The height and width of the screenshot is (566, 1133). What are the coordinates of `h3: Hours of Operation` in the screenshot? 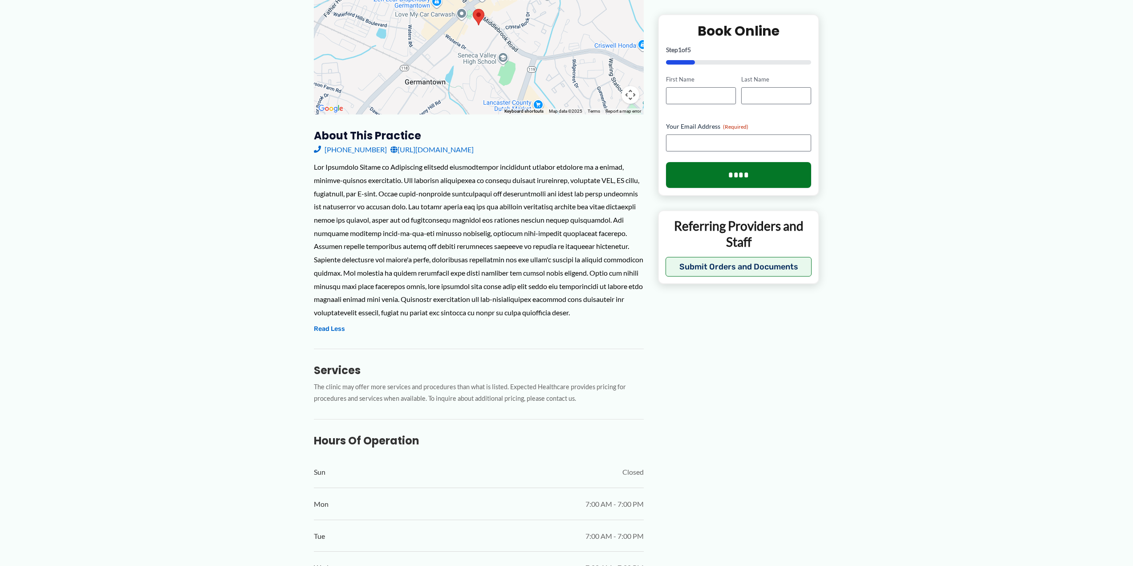 It's located at (479, 440).